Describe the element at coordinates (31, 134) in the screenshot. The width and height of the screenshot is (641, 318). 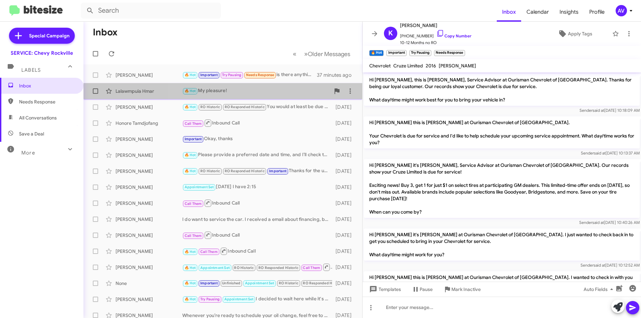
I see `span: Save a Deal` at that location.